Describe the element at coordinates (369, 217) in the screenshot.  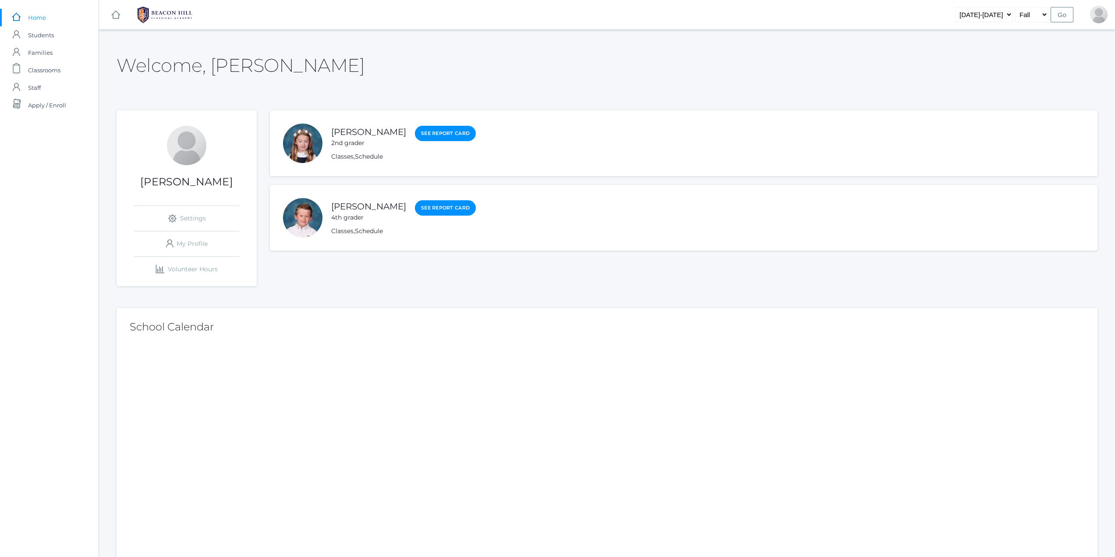
I see `div: 4th grader` at that location.